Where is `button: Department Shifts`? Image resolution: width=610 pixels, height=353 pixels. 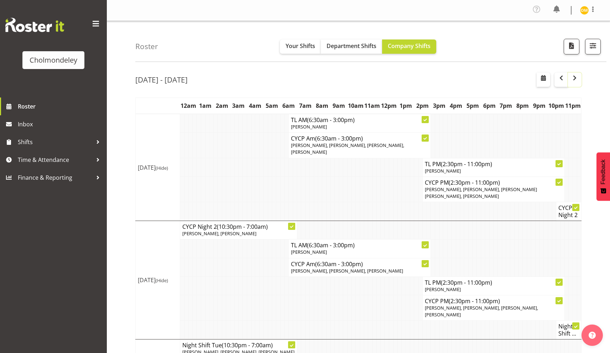
button: Department Shifts is located at coordinates (352, 47).